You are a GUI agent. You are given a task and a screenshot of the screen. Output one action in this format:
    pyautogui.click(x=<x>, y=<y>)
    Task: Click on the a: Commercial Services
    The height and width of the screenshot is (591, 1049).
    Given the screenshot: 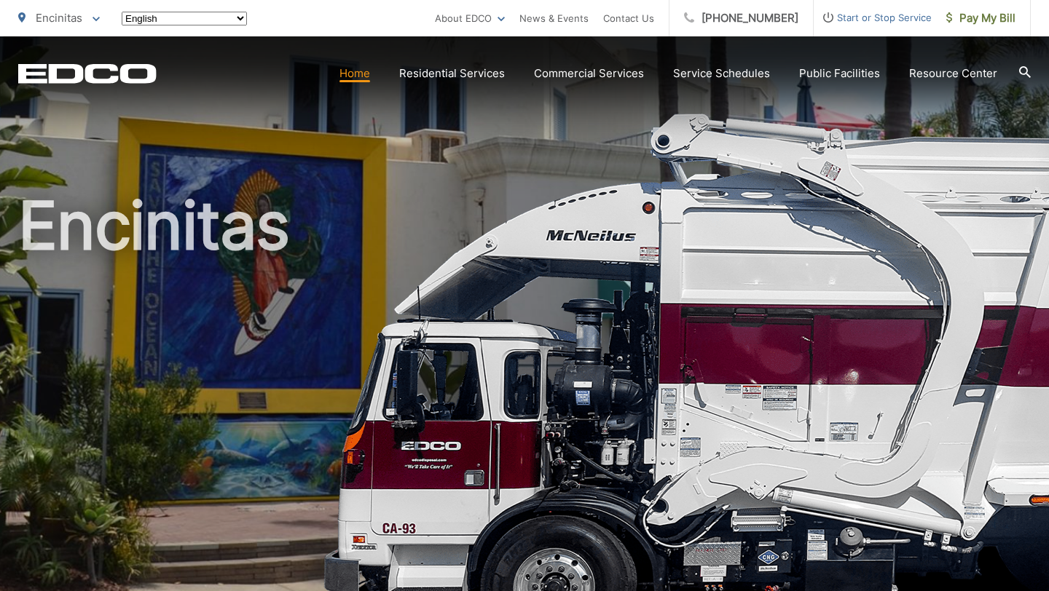 What is the action you would take?
    pyautogui.click(x=588, y=74)
    